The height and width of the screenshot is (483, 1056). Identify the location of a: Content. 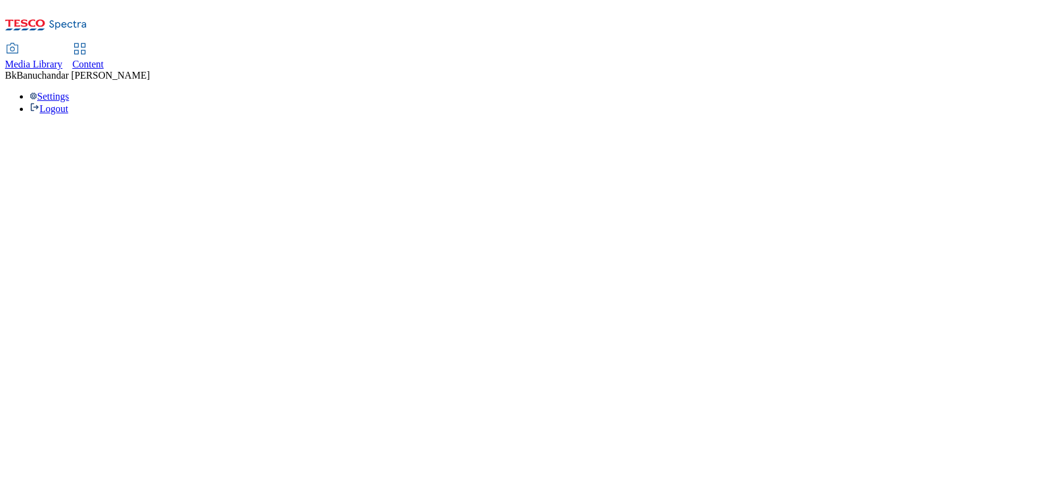
(88, 57).